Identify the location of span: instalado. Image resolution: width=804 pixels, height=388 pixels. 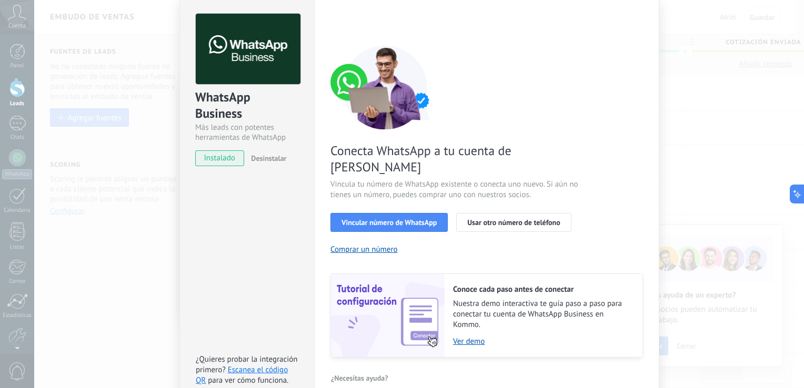
(219, 158).